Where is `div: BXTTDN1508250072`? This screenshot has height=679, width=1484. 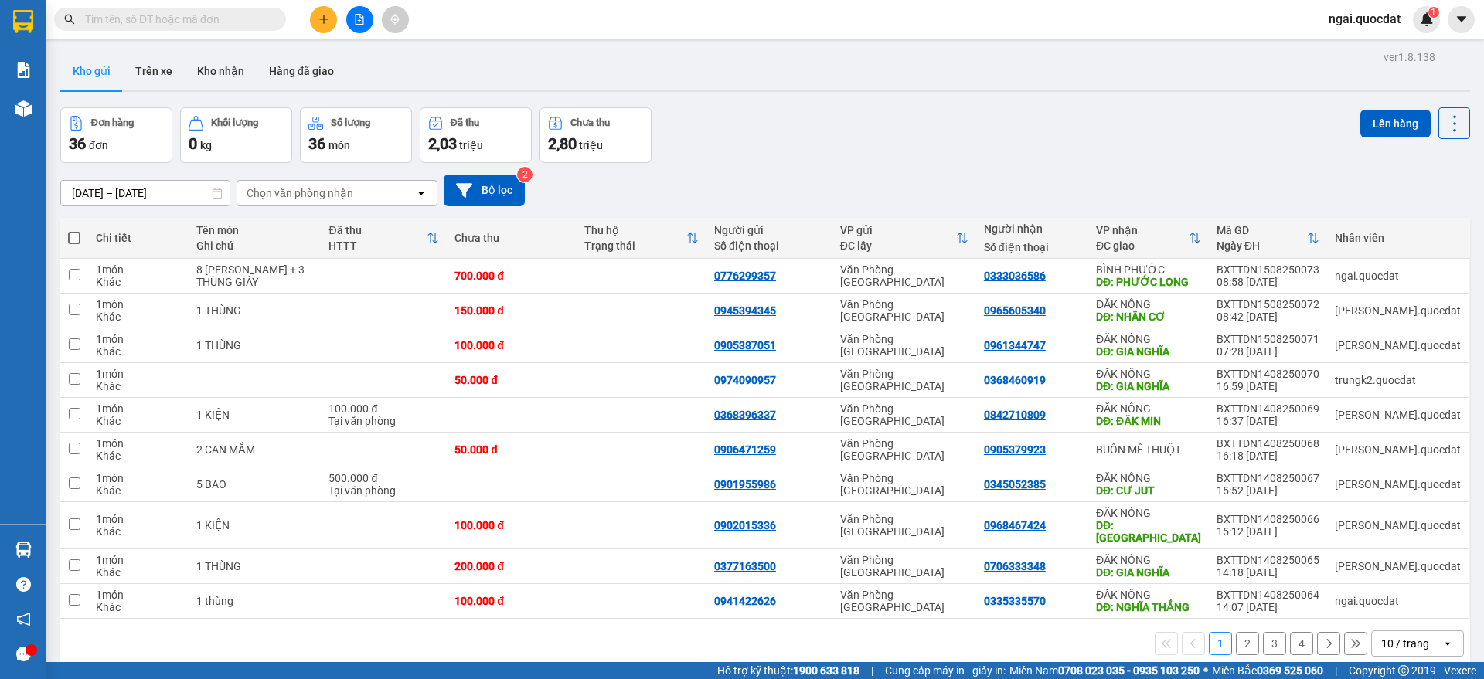 div: BXTTDN1508250072 is located at coordinates (1267, 304).